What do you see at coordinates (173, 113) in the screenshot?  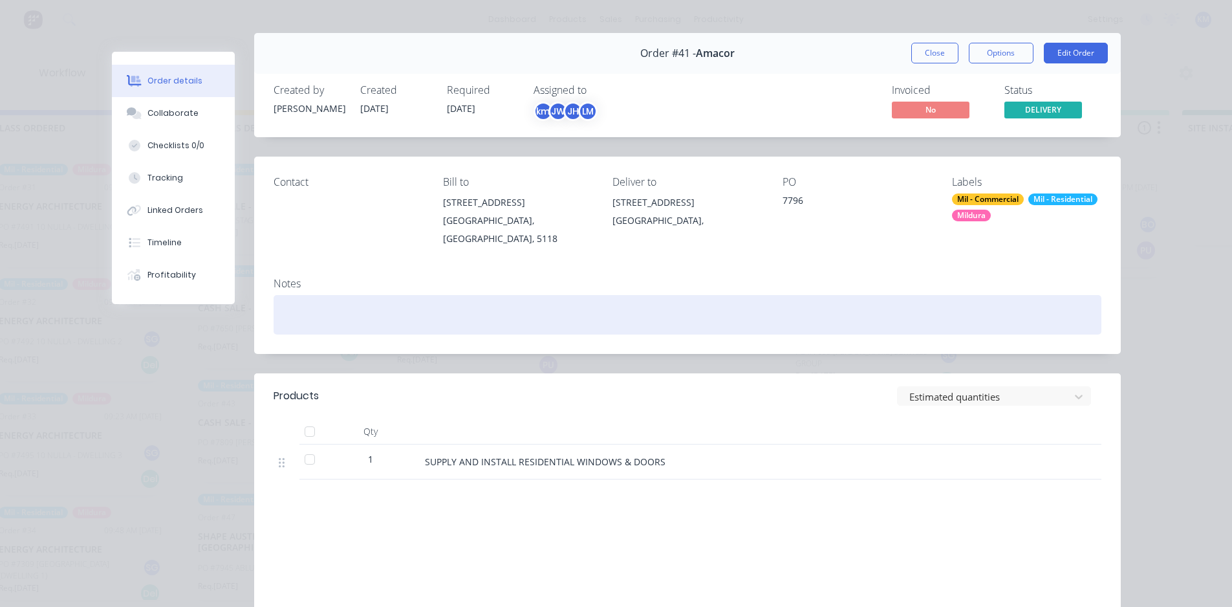 I see `button: Collaborate` at bounding box center [173, 113].